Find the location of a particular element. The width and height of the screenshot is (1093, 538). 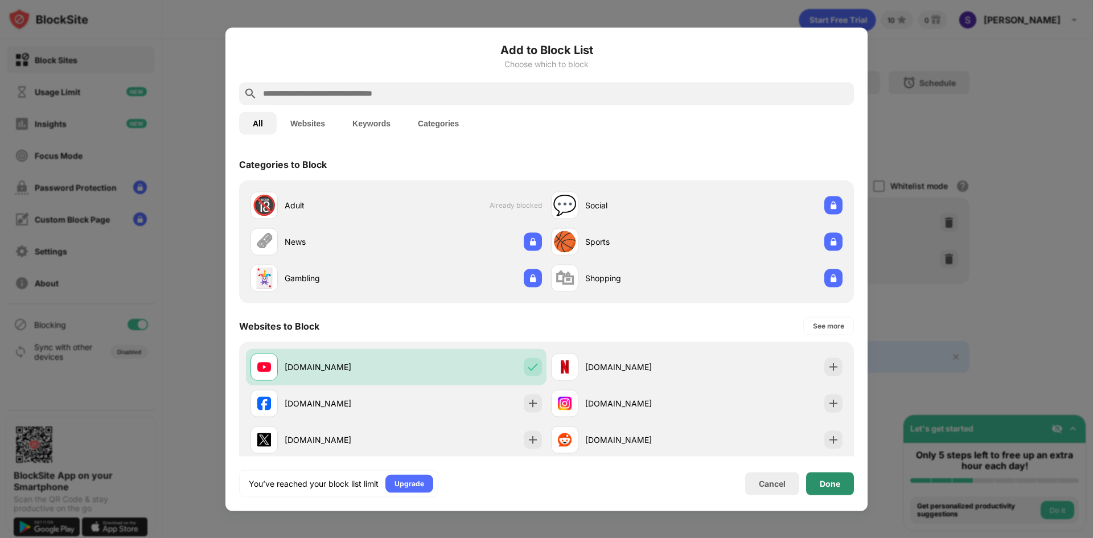

div: Choose which to block is located at coordinates (546, 64).